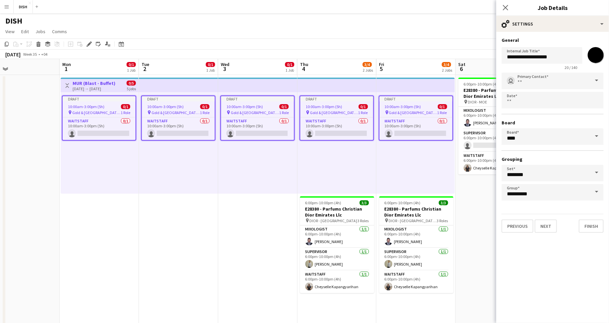 The width and height of the screenshot is (609, 323). I want to click on div: 6:00pm-10:00pm (4h)2/3E28380 - Parfums Christian Dior Emirates Llc DIOR - MOE3 RolesMixologist1/1..., so click(496, 126).